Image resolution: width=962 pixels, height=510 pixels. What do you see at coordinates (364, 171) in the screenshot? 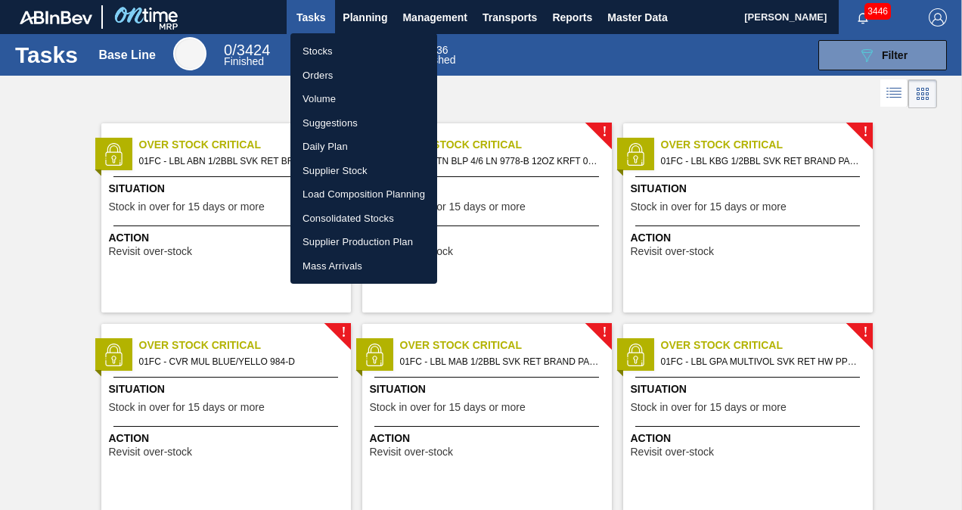
I see `a: Supplier Stock` at bounding box center [364, 171].